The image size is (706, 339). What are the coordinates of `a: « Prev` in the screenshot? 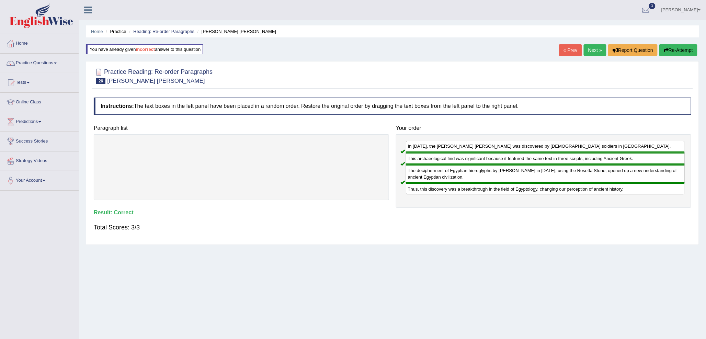 It's located at (571, 50).